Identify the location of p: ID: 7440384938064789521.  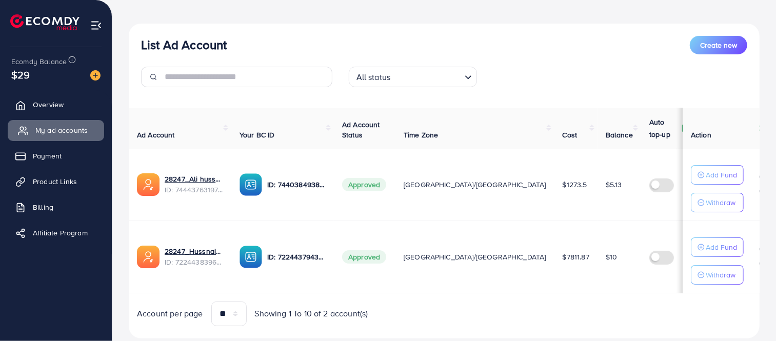
(297, 185).